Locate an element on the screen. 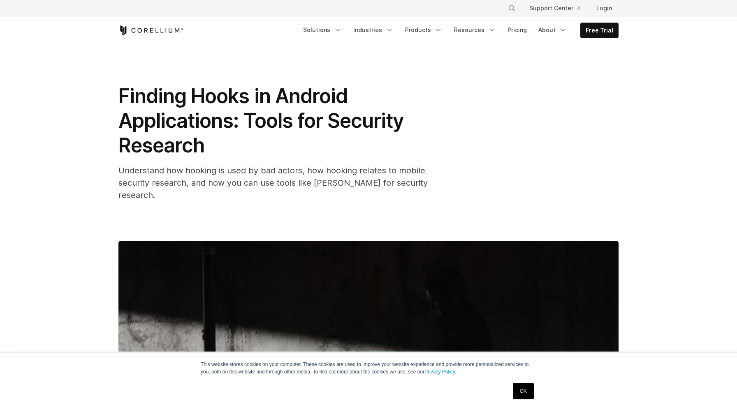  a: Free Trial is located at coordinates (599, 30).